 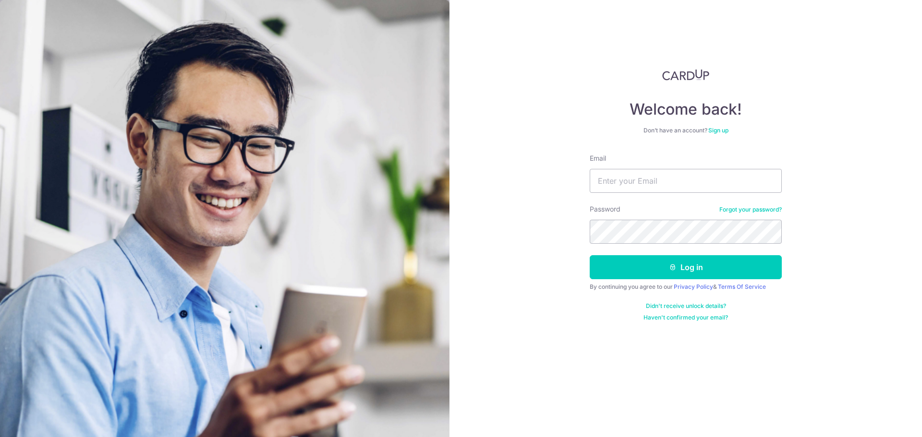 I want to click on div: Don’t have an account?, so click(x=686, y=131).